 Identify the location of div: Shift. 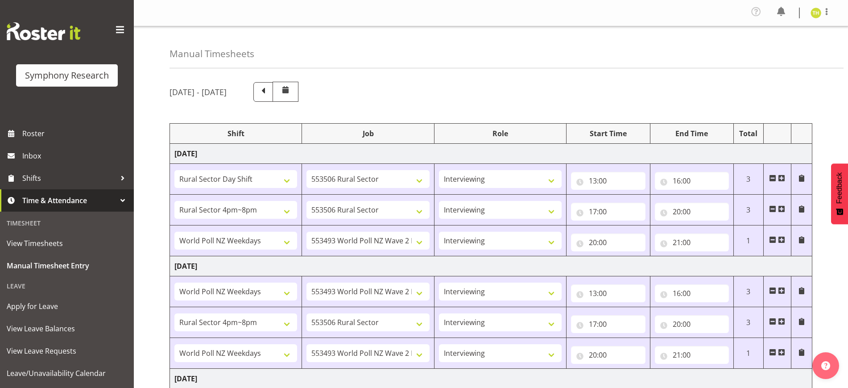
(236, 133).